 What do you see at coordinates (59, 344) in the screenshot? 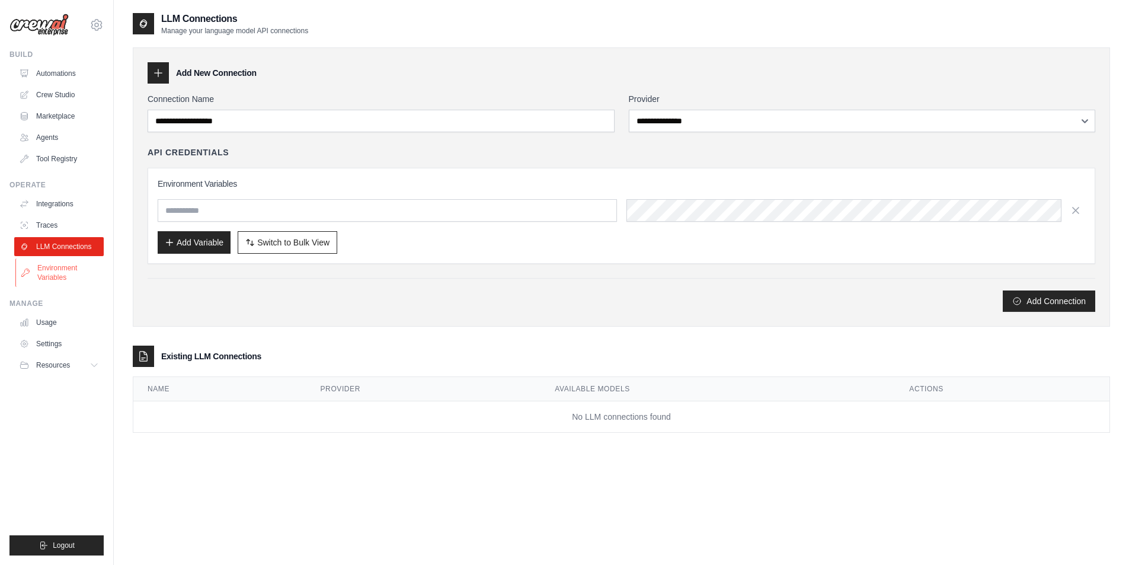
I see `a: Settings` at bounding box center [59, 344].